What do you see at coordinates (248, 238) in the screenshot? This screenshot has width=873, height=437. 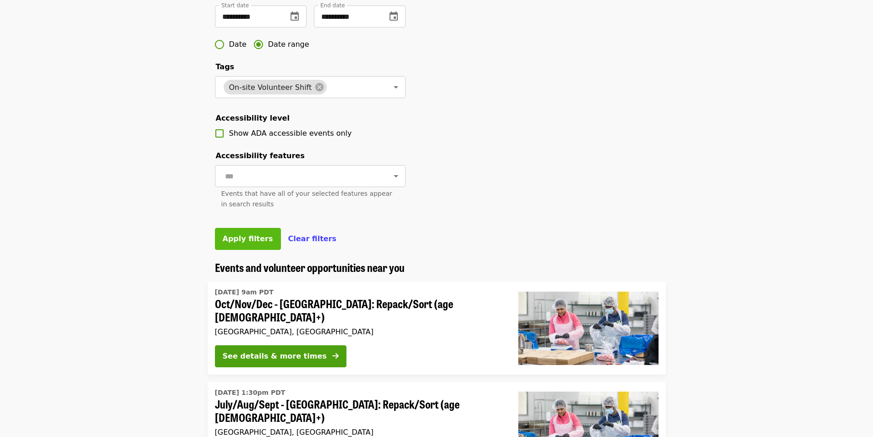 I see `span: Apply filters` at bounding box center [248, 238].